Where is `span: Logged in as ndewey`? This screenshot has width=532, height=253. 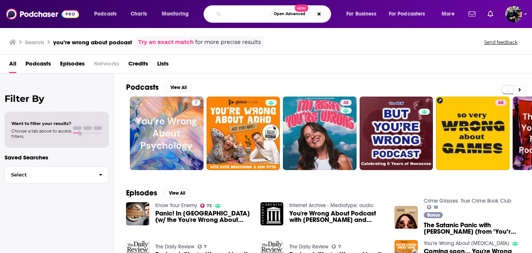
span: Logged in as ndewey is located at coordinates (513, 14).